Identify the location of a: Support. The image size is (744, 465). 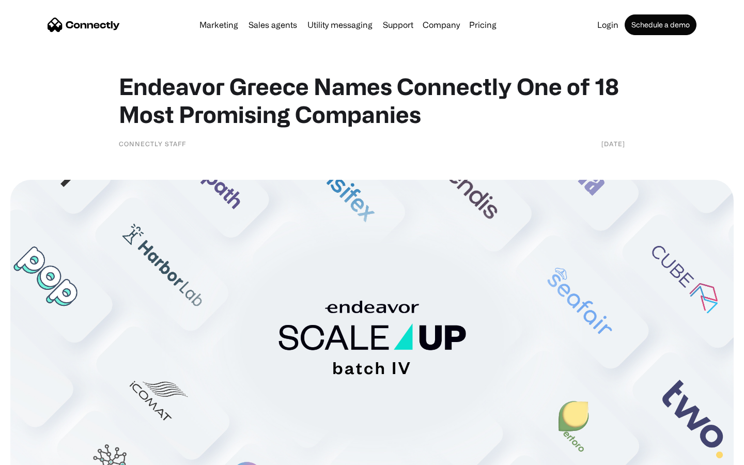
(398, 25).